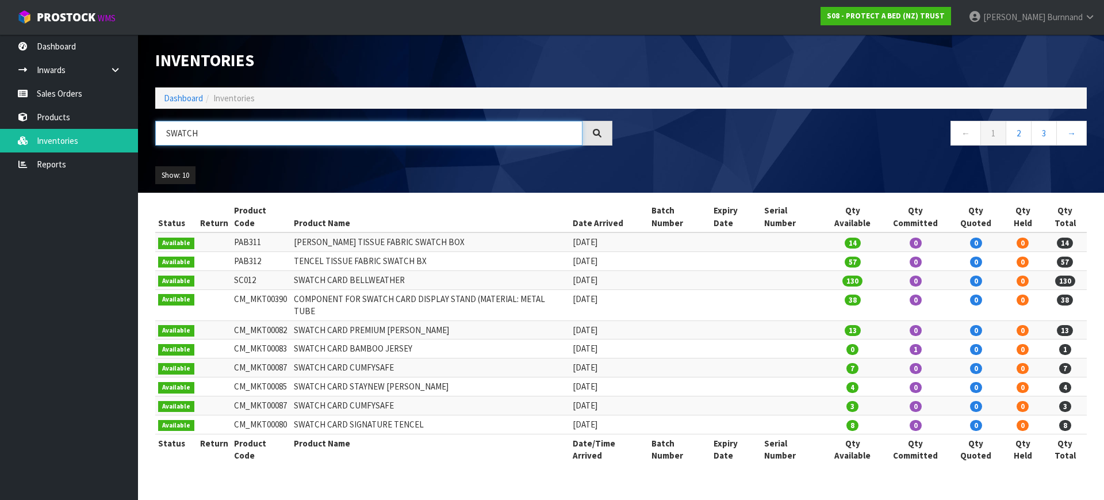  I want to click on td: SC012, so click(261, 279).